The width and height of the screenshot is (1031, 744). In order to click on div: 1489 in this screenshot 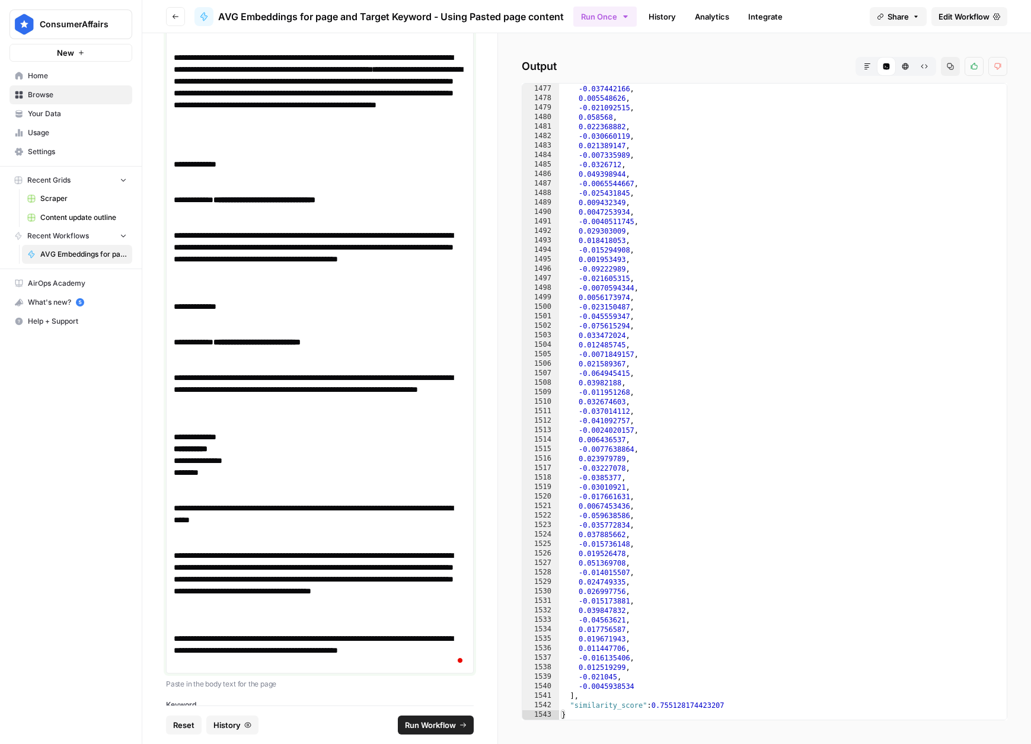, I will do `click(541, 203)`.